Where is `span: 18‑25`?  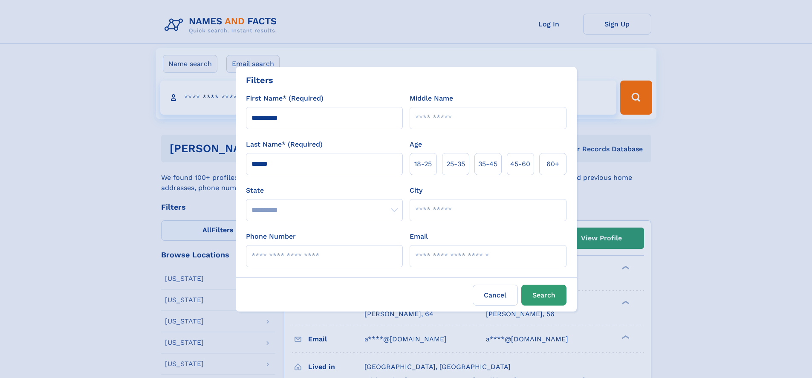
span: 18‑25 is located at coordinates (423, 164).